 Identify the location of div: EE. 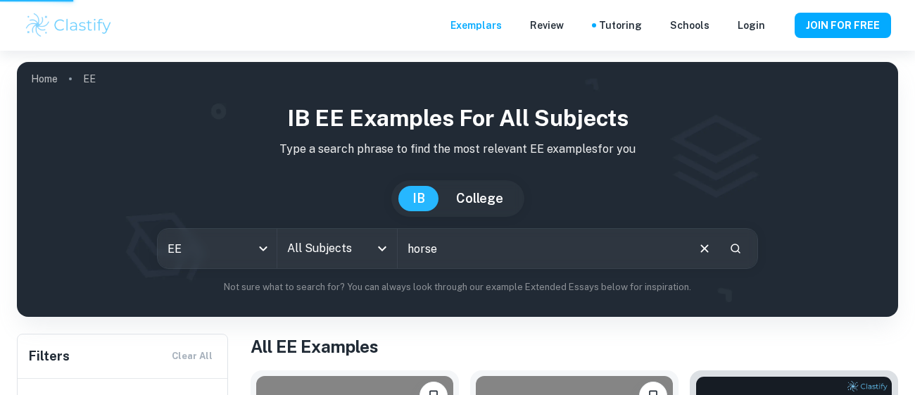
(217, 249).